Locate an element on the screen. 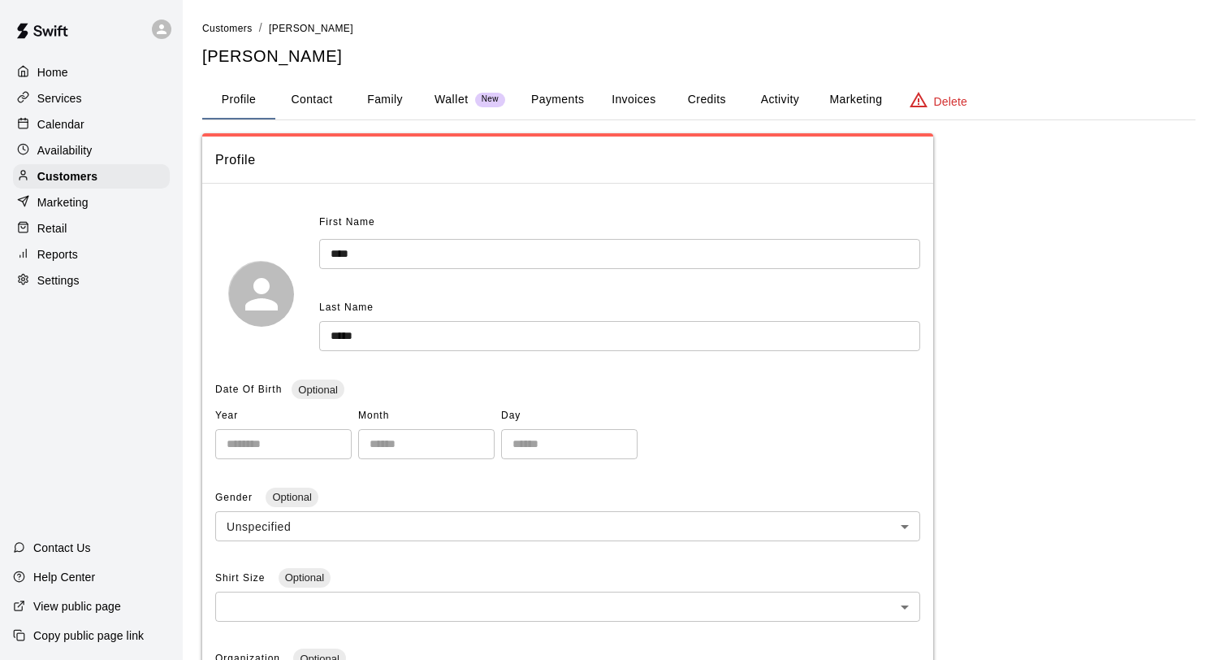 This screenshot has height=660, width=1215. p: Wallet is located at coordinates (452, 99).